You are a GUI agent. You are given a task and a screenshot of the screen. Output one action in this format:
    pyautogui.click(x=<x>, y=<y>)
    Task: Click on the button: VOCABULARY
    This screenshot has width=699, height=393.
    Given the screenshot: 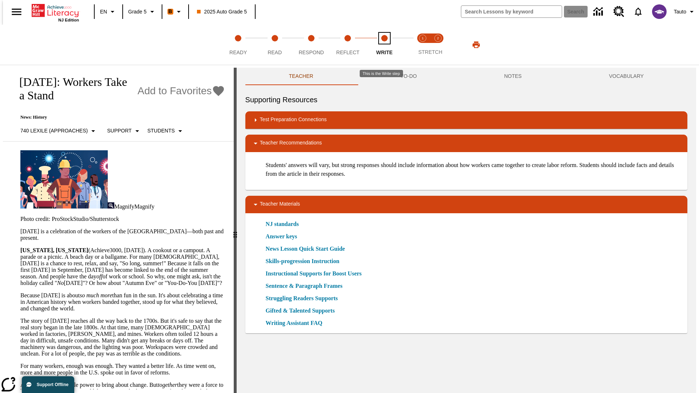 What is the action you would take?
    pyautogui.click(x=626, y=76)
    